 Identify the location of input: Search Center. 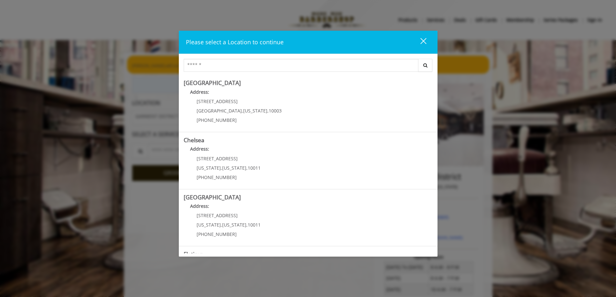
(301, 65).